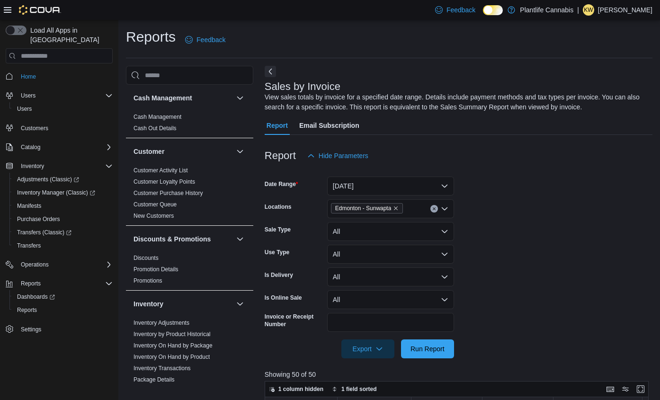 The width and height of the screenshot is (660, 400). I want to click on a: Purchase Orders, so click(38, 219).